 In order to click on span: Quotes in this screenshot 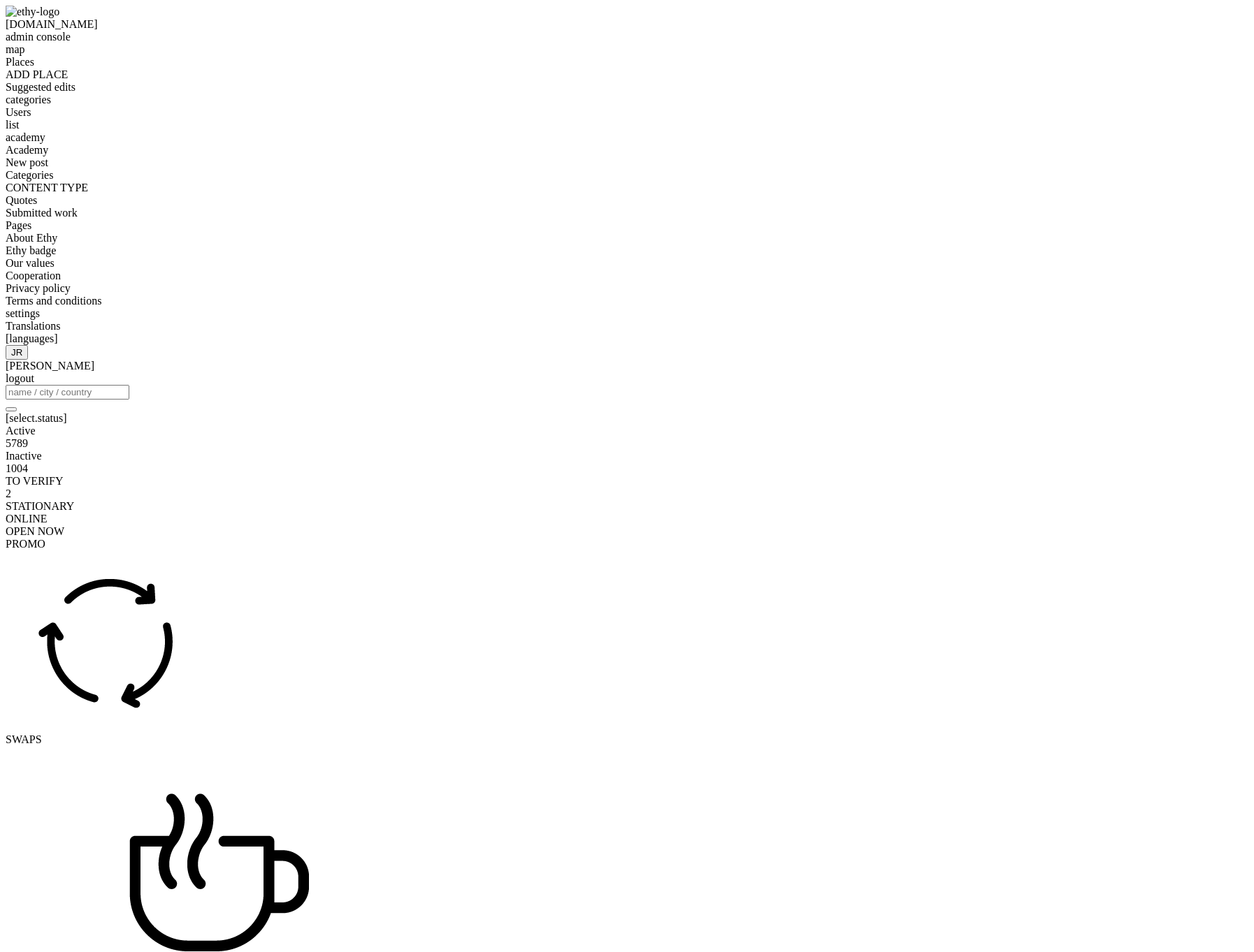, I will do `click(21, 200)`.